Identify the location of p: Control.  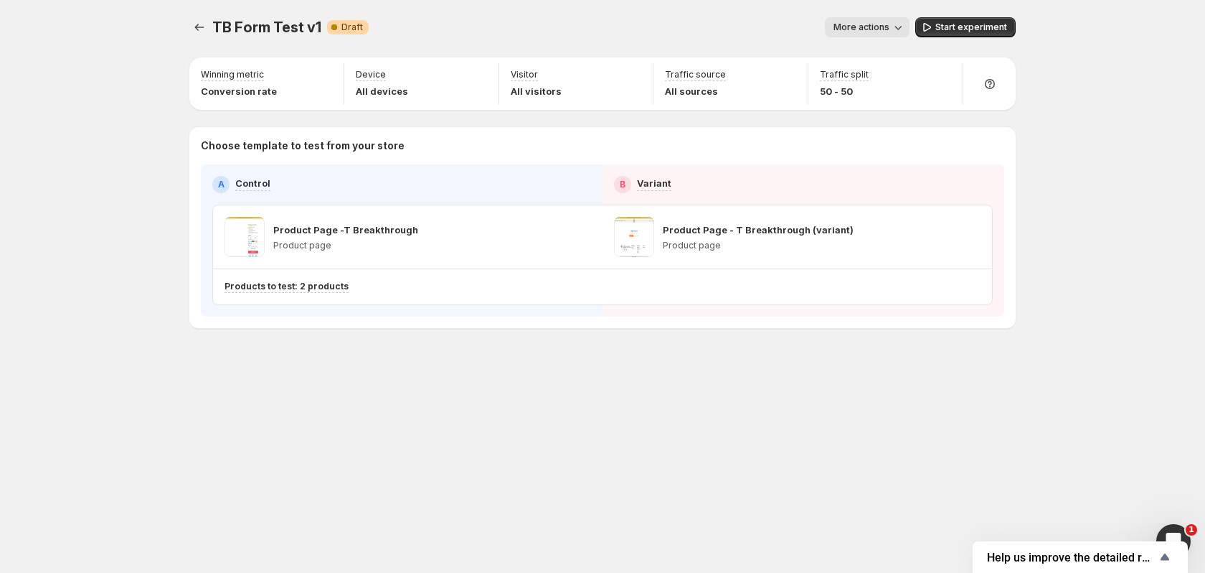
(253, 183).